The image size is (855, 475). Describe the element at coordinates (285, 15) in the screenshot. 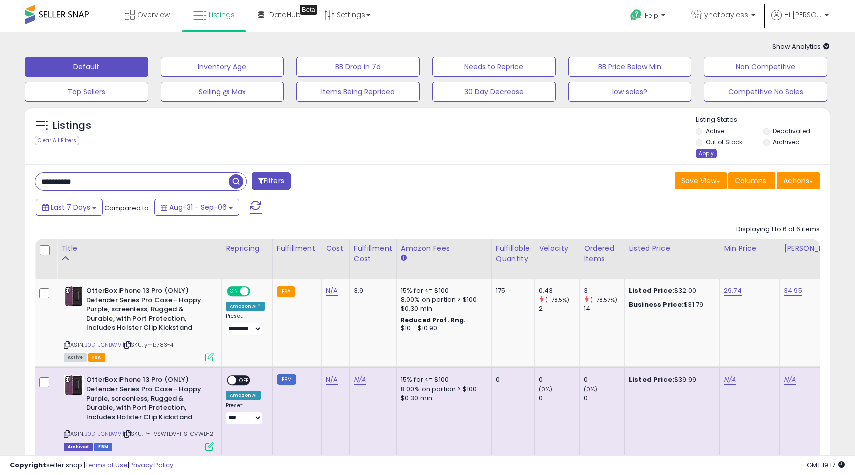

I see `span: DataHub` at that location.